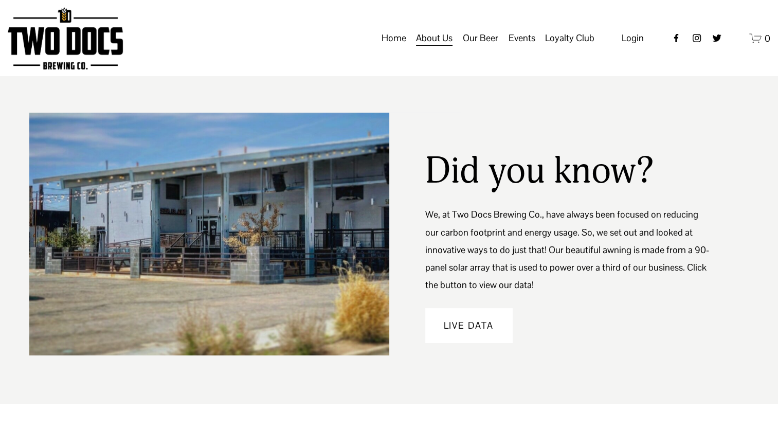 This screenshot has height=429, width=778. What do you see at coordinates (570, 38) in the screenshot?
I see `span: Loyalty Club` at bounding box center [570, 38].